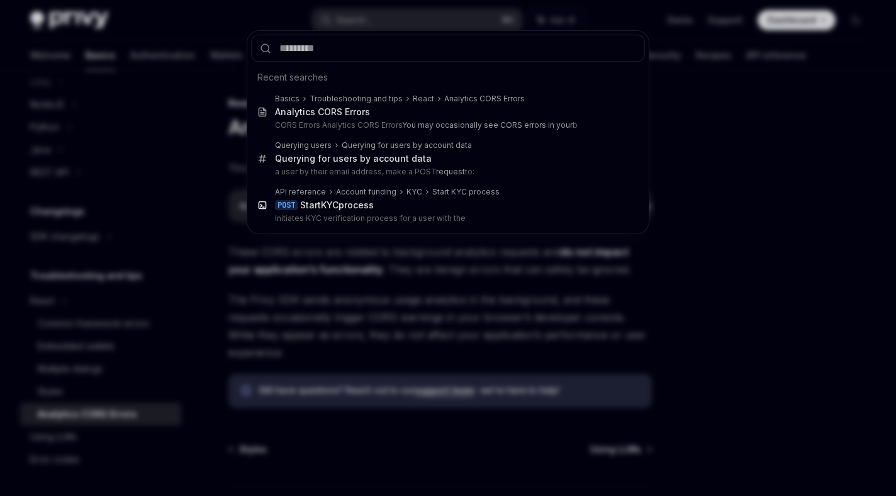 This screenshot has height=496, width=896. Describe the element at coordinates (423, 99) in the screenshot. I see `div: React` at that location.